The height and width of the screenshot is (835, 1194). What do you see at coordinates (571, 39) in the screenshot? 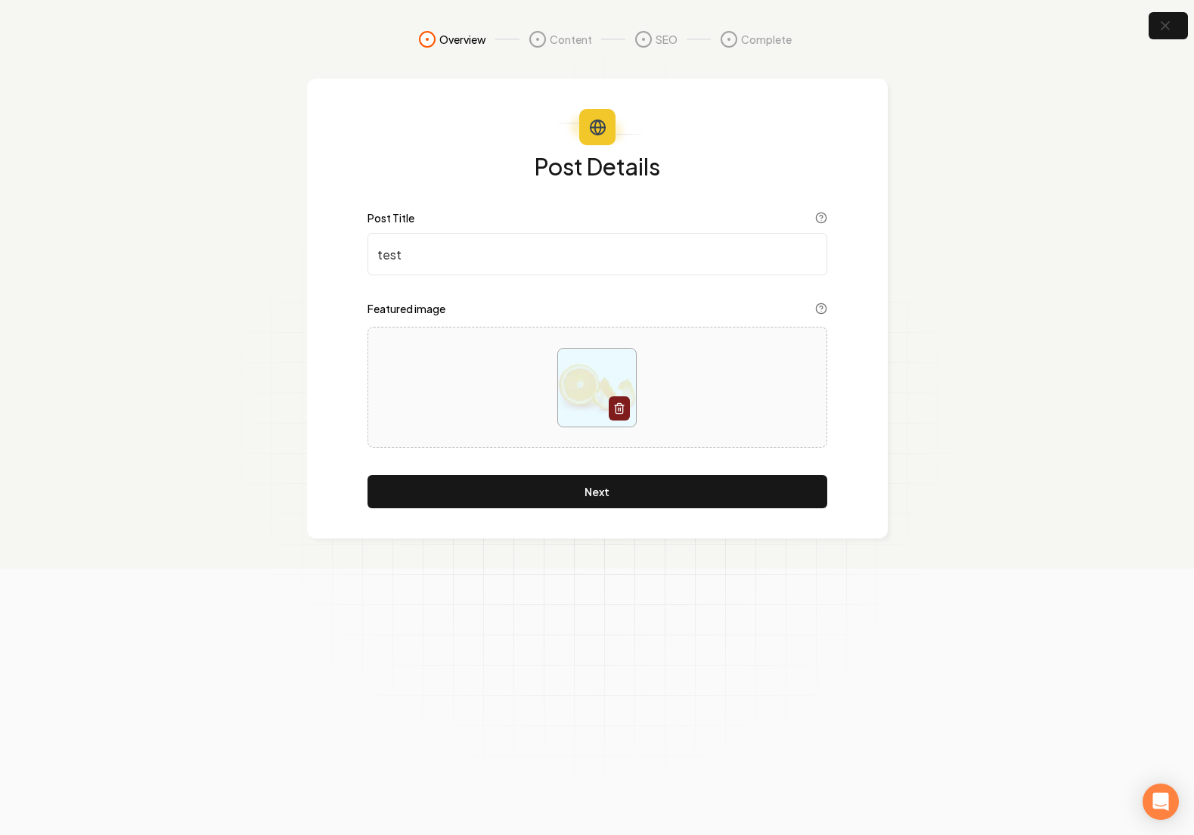
I see `span: Content` at bounding box center [571, 39].